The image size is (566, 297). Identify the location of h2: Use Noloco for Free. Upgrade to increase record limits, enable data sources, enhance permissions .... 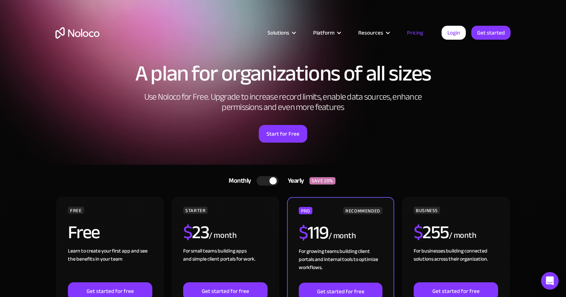
(283, 102).